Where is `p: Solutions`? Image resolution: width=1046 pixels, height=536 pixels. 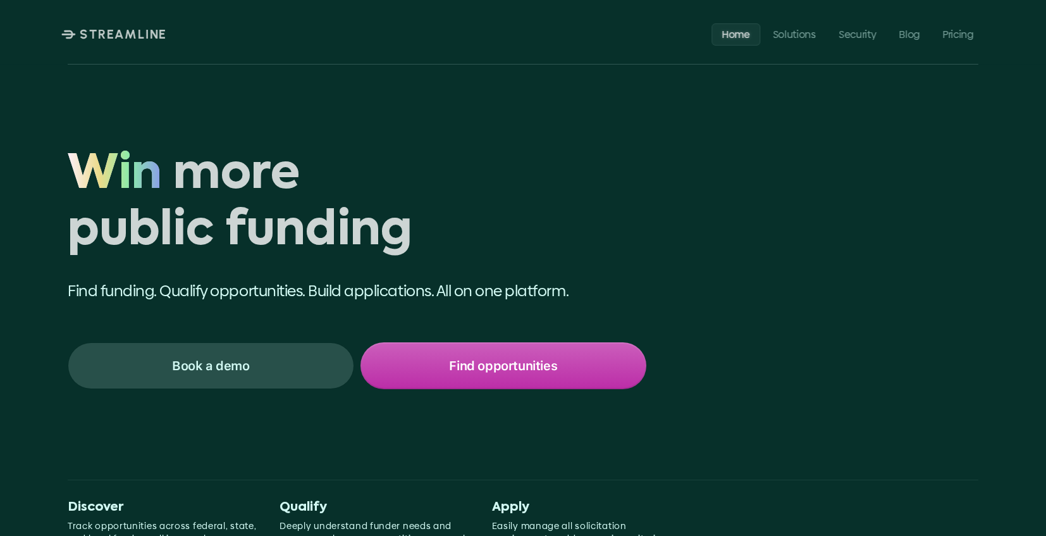 p: Solutions is located at coordinates (794, 34).